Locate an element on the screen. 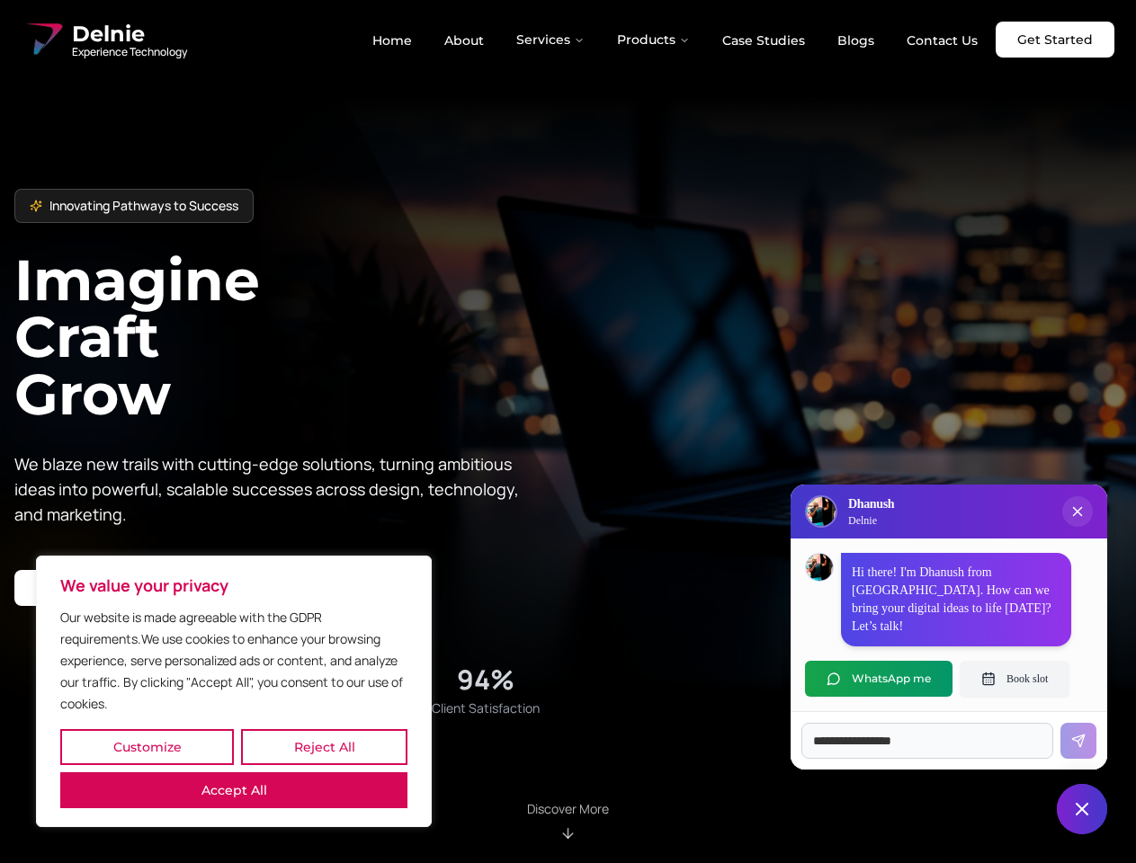 The image size is (1136, 863). button: Products is located at coordinates (653, 40).